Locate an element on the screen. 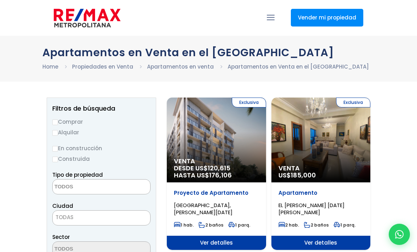 The image size is (417, 252). a: Propiedades en Venta is located at coordinates (103, 67).